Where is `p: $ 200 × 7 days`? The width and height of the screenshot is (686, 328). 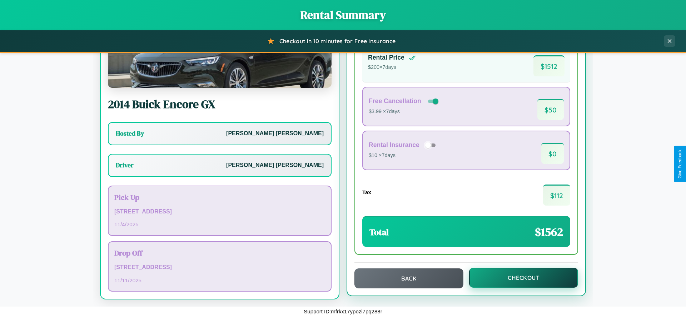 p: $ 200 × 7 days is located at coordinates (392, 68).